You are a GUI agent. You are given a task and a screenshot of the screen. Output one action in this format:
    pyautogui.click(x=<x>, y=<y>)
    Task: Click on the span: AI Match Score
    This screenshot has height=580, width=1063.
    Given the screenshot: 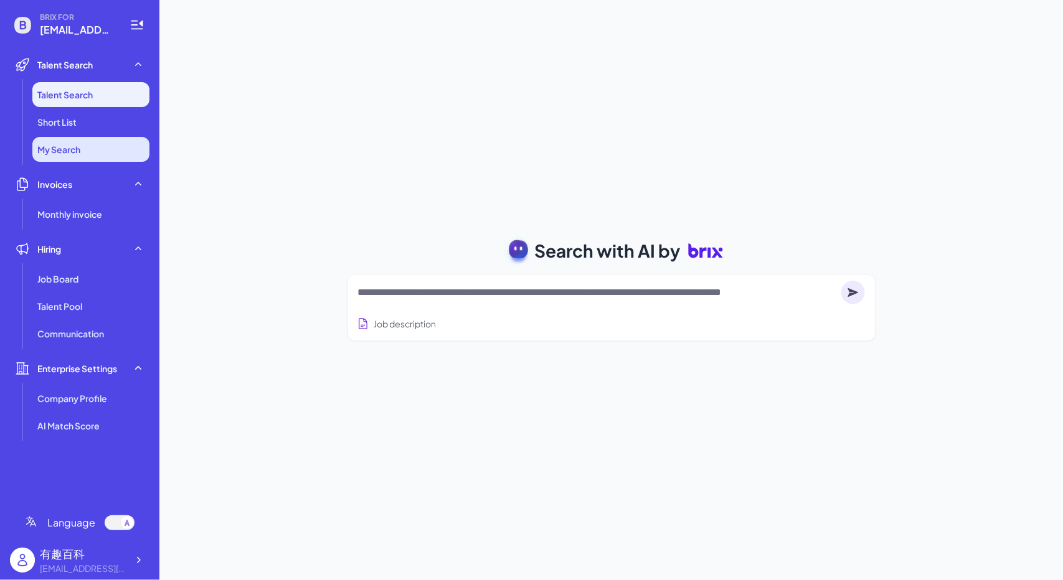 What is the action you would take?
    pyautogui.click(x=68, y=426)
    